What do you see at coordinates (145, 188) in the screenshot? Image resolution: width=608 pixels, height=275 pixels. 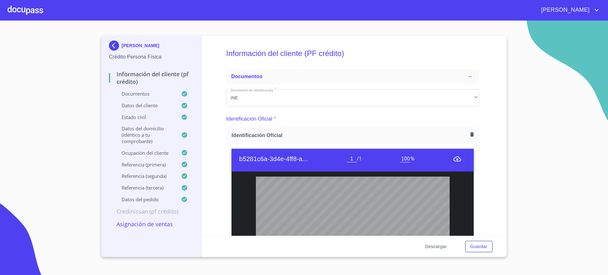 I see `p: Referencia (tercera)` at bounding box center [145, 188].